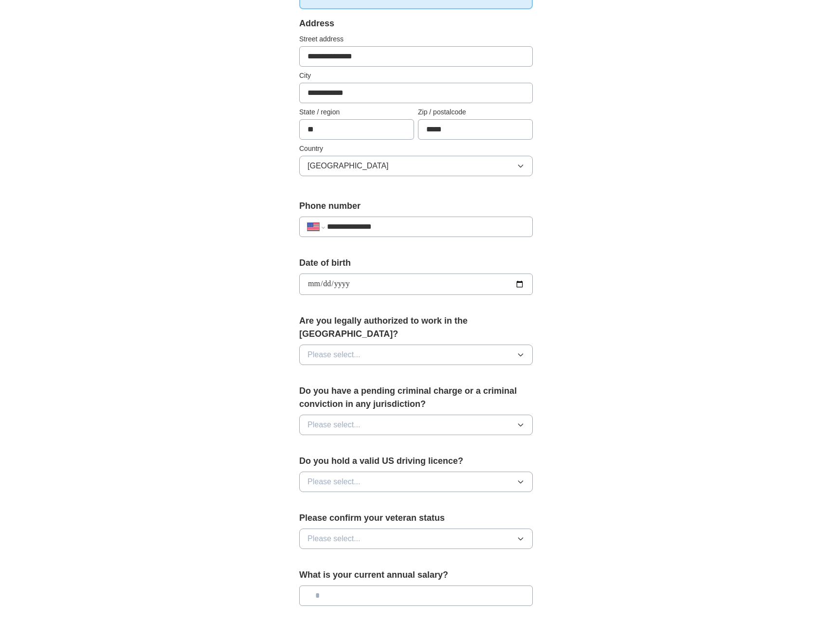  What do you see at coordinates (416, 461) in the screenshot?
I see `label: Do you hold a valid US driving licence?` at bounding box center [416, 461].